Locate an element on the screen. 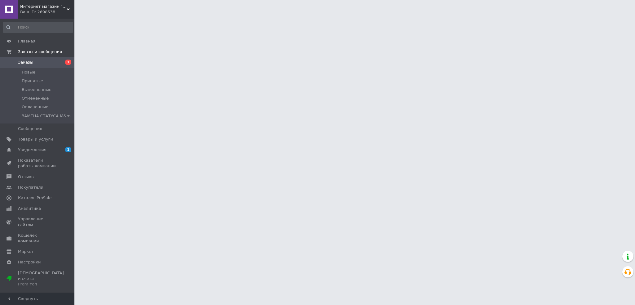 Image resolution: width=635 pixels, height=305 pixels. span: Настройки is located at coordinates (29, 262).